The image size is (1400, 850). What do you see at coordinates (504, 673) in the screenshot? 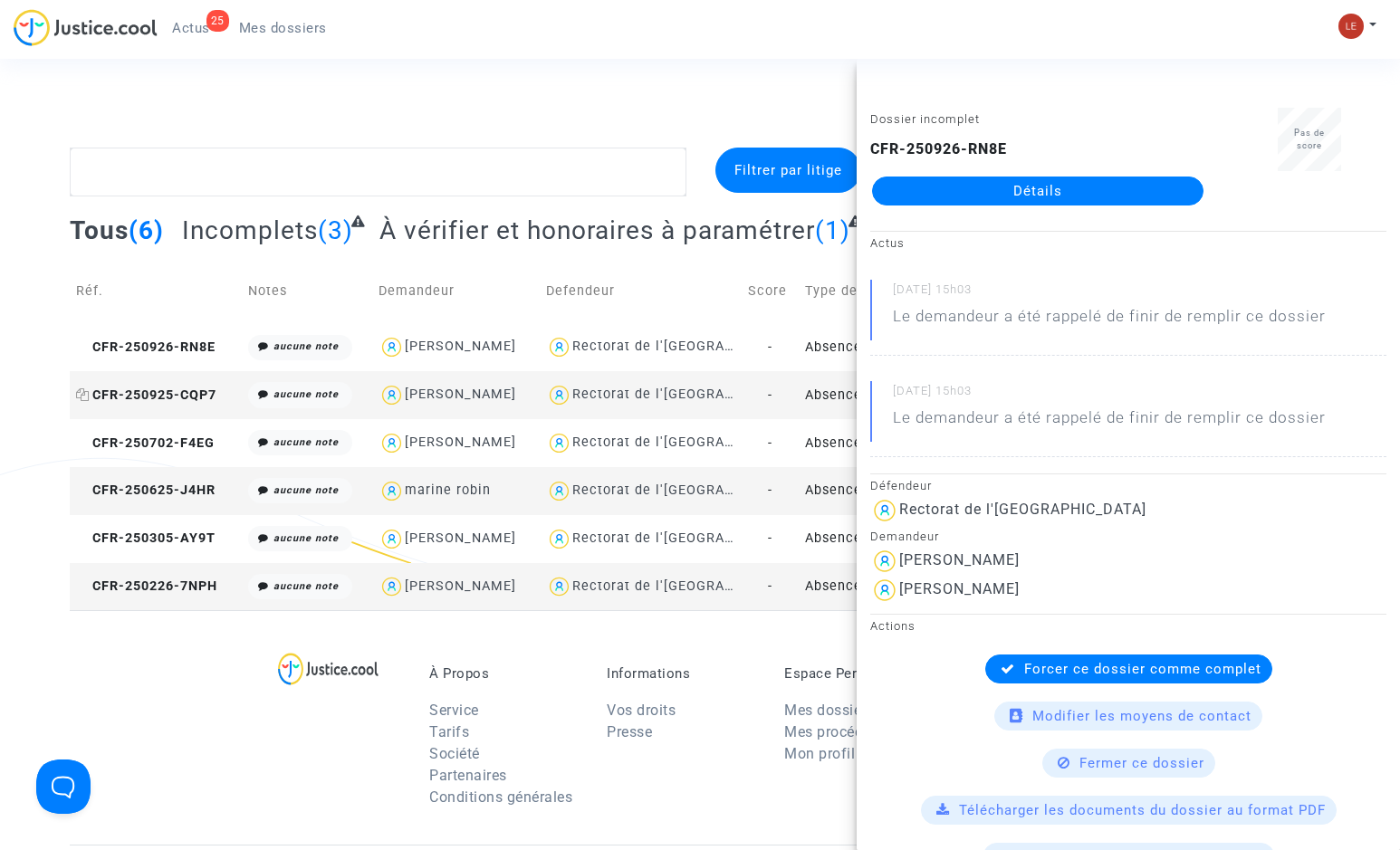
I see `p: À Propos` at bounding box center [504, 673].